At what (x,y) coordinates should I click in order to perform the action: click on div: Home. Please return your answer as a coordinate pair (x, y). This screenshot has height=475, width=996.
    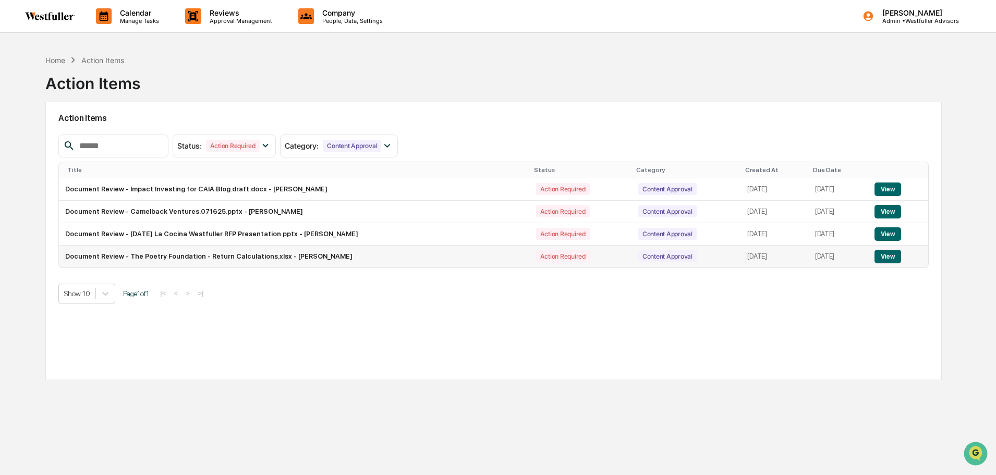
    Looking at the image, I should click on (55, 60).